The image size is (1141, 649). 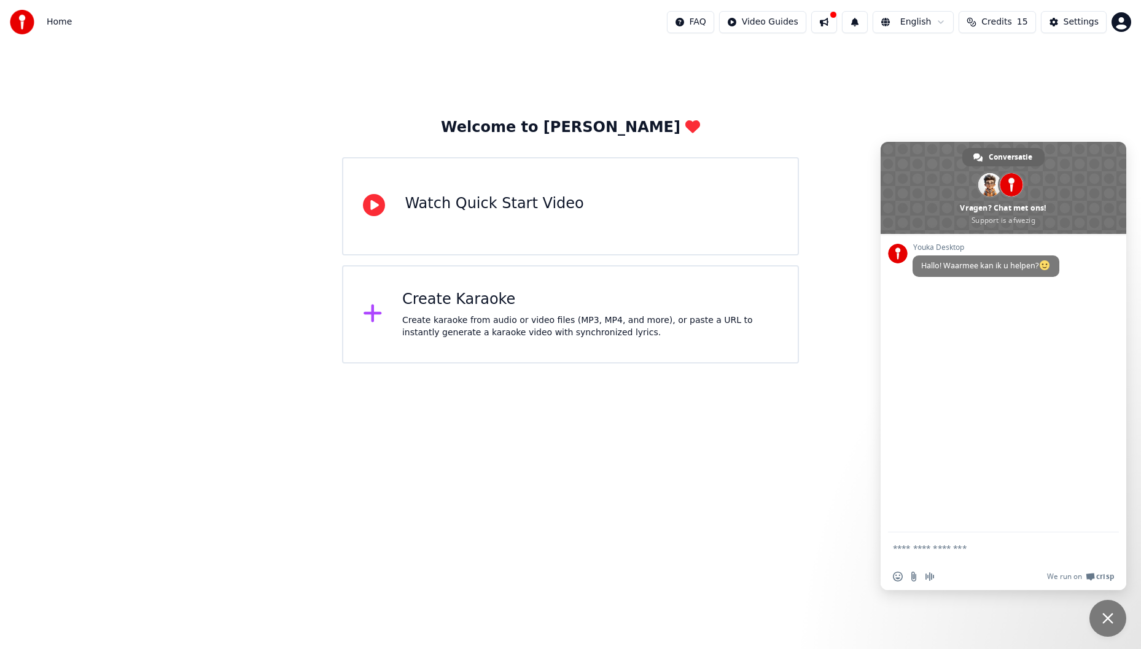 I want to click on div: Settings, so click(x=1081, y=22).